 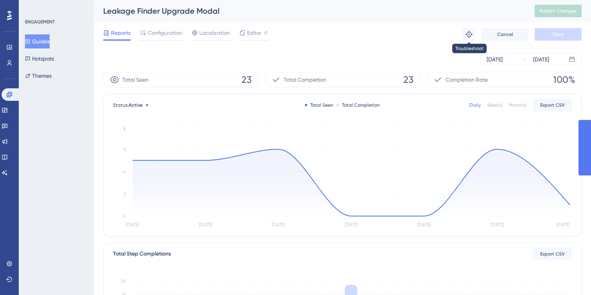 What do you see at coordinates (136, 105) in the screenshot?
I see `span: Active` at bounding box center [136, 105].